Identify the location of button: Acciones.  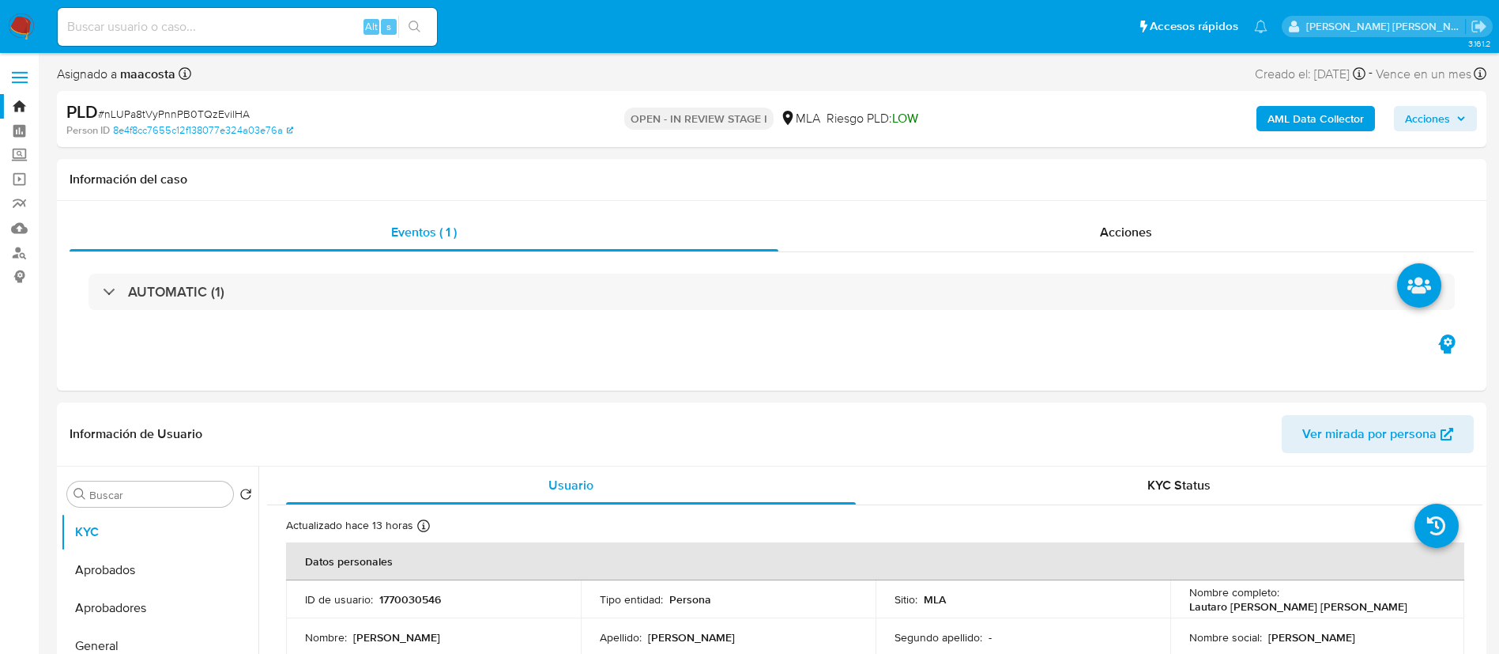
(1435, 119).